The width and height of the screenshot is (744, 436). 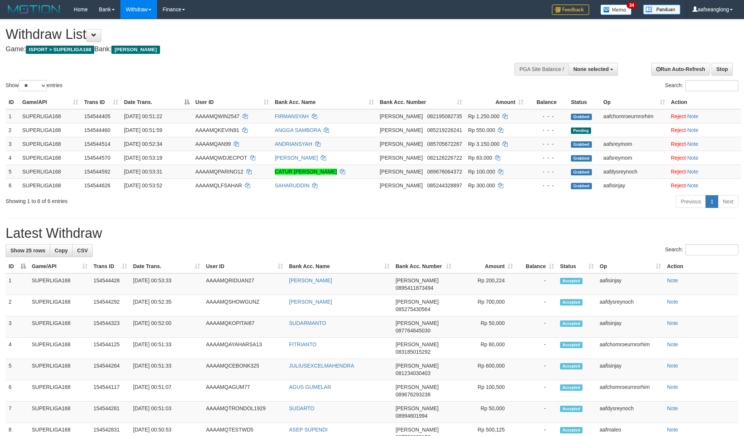 What do you see at coordinates (481, 185) in the screenshot?
I see `span: Rp 300.000` at bounding box center [481, 185].